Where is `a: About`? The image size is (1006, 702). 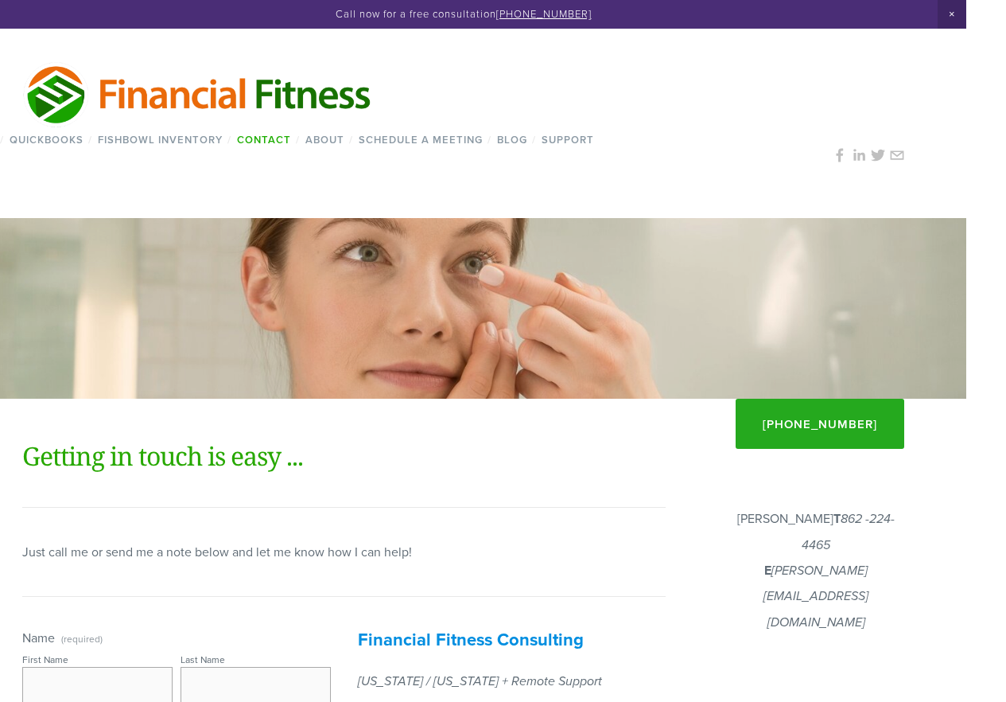 a: About is located at coordinates (325, 139).